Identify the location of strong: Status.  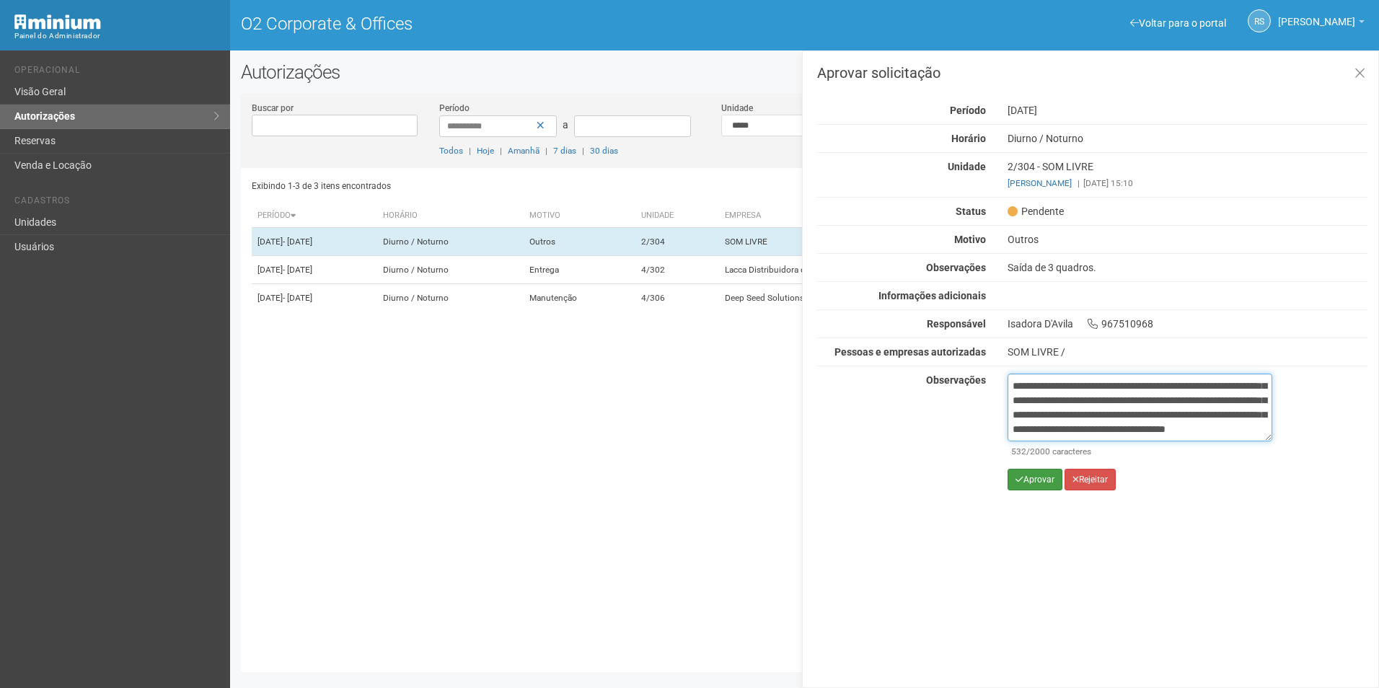
(971, 211).